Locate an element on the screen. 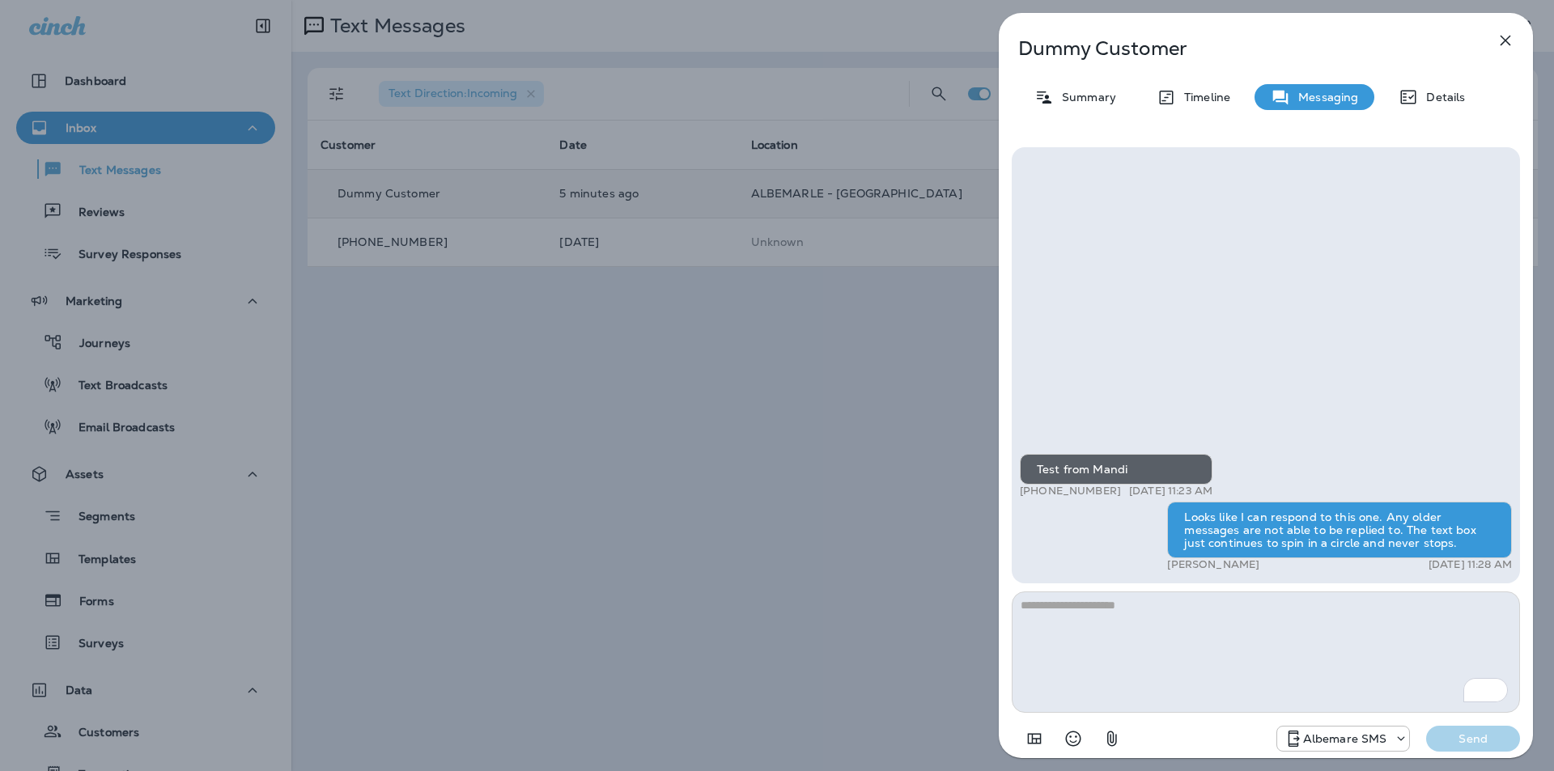 This screenshot has width=1554, height=771. textarea: To enrich screen reader interactions, please activate Accessibility in Grammarly extension settings is located at coordinates (1266, 652).